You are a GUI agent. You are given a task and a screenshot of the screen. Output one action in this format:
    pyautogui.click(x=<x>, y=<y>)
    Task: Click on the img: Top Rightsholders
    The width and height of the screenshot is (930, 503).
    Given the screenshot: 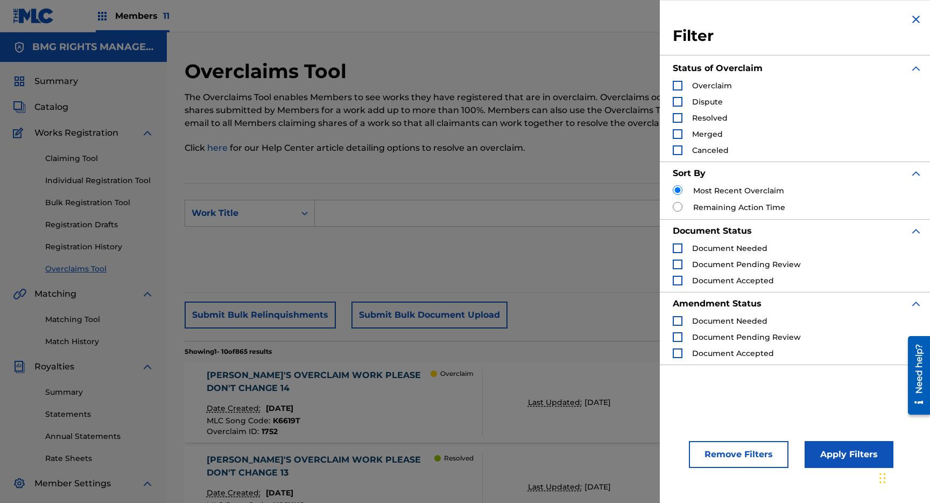 What is the action you would take?
    pyautogui.click(x=102, y=16)
    